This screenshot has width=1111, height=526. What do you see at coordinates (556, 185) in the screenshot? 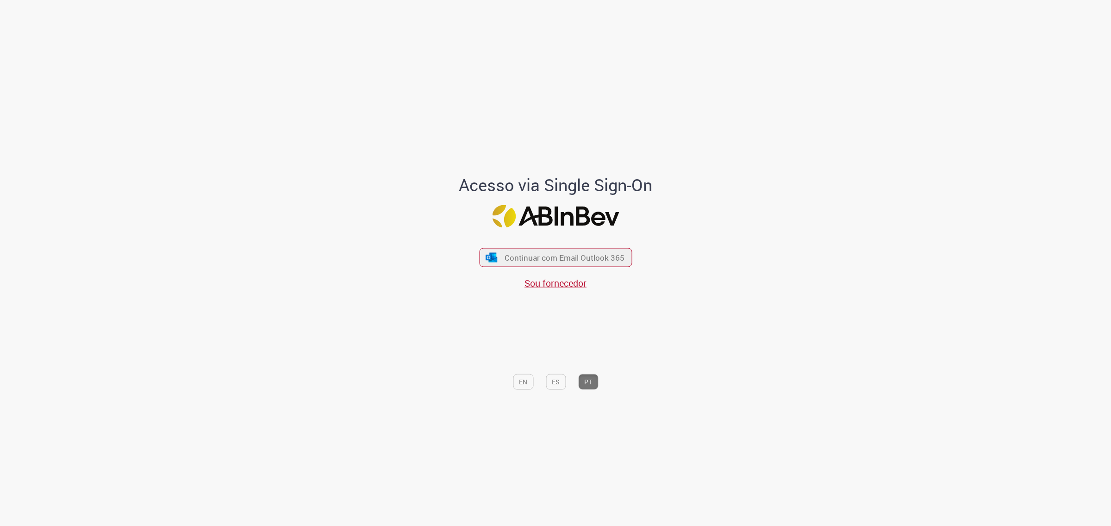
I see `h1: Acesso via Single Sign-On` at bounding box center [556, 185].